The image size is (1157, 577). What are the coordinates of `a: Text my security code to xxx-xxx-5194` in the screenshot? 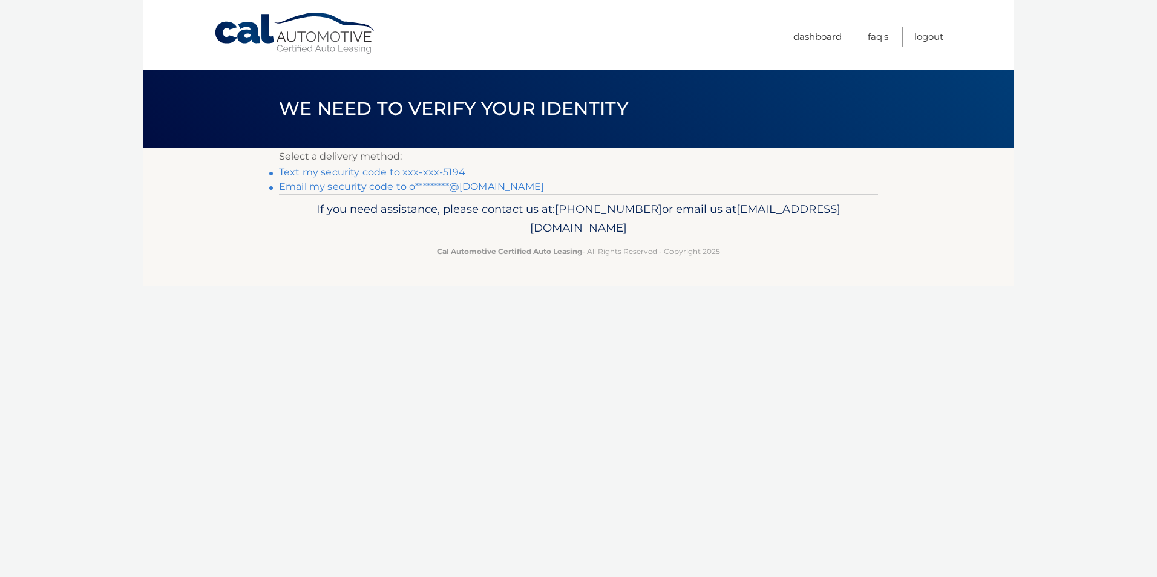 It's located at (372, 172).